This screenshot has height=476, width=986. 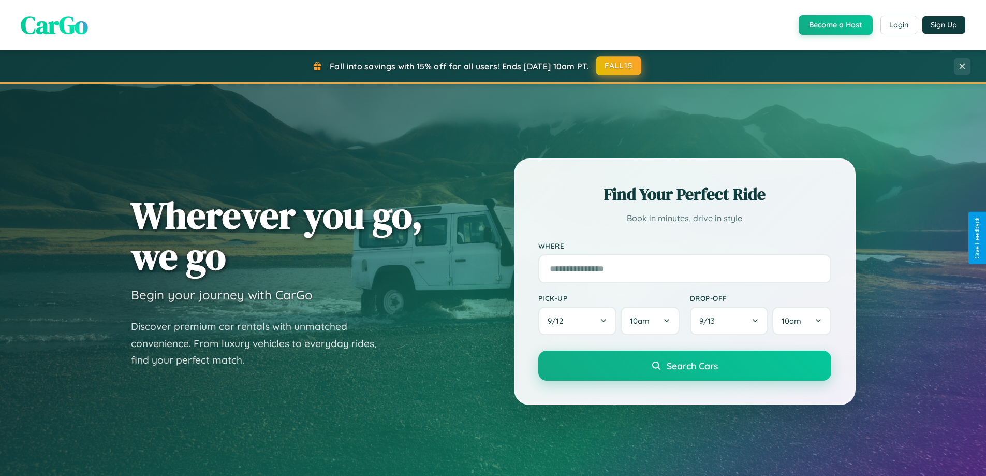 What do you see at coordinates (54, 25) in the screenshot?
I see `span: CarGo` at bounding box center [54, 25].